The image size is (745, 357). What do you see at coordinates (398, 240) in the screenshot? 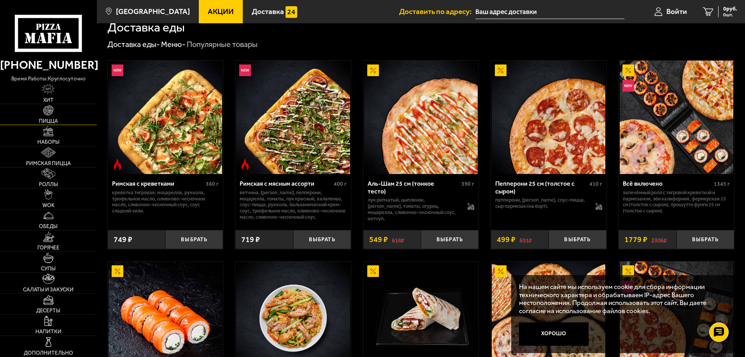
I see `s: 618 ₽` at bounding box center [398, 240].